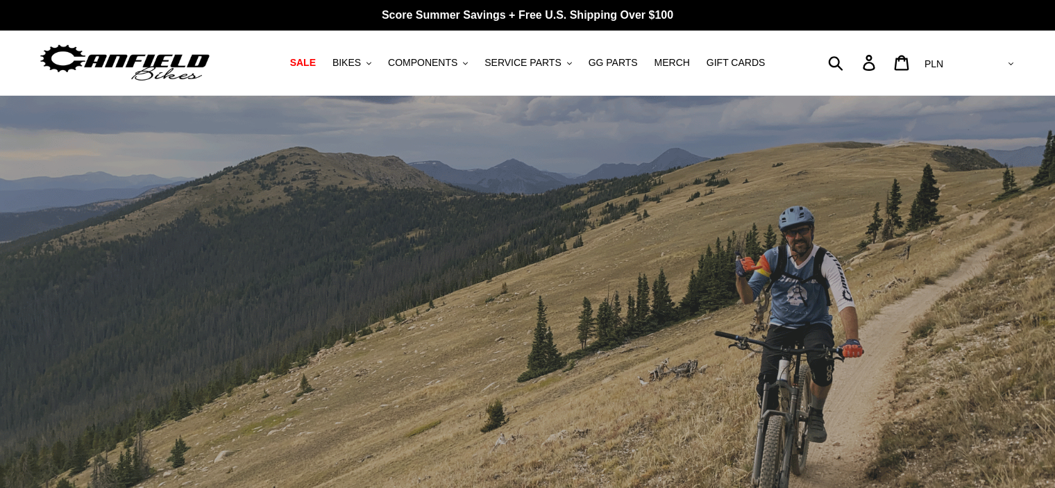 The height and width of the screenshot is (488, 1055). Describe the element at coordinates (303, 62) in the screenshot. I see `a: SALE` at that location.